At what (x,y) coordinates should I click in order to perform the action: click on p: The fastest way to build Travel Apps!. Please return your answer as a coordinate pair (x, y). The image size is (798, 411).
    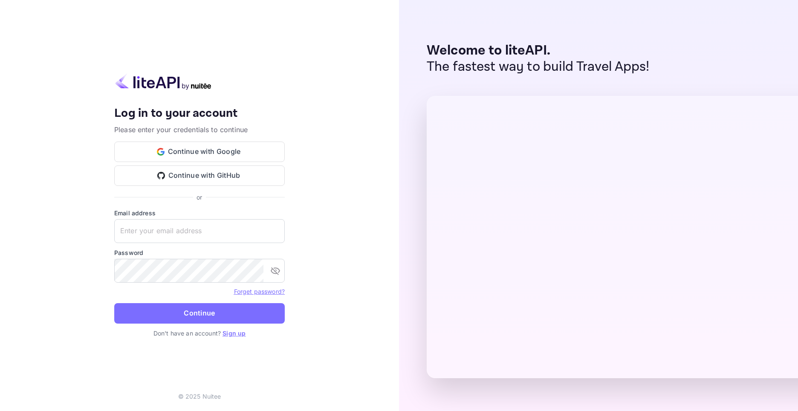
    Looking at the image, I should click on (538, 67).